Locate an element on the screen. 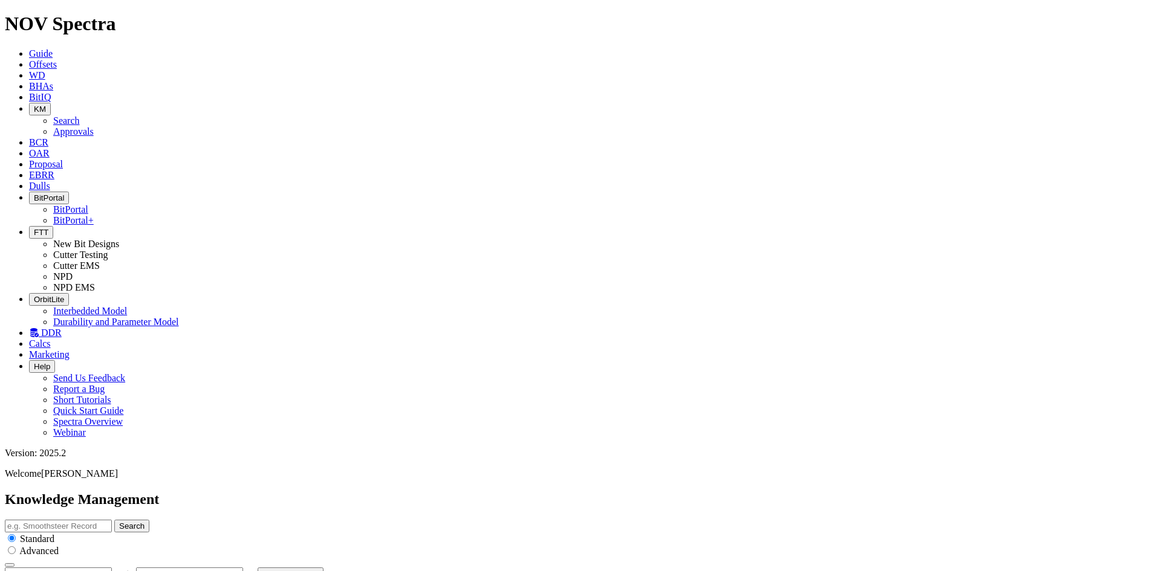 This screenshot has height=571, width=1161. a: Send Us Feedback is located at coordinates (89, 378).